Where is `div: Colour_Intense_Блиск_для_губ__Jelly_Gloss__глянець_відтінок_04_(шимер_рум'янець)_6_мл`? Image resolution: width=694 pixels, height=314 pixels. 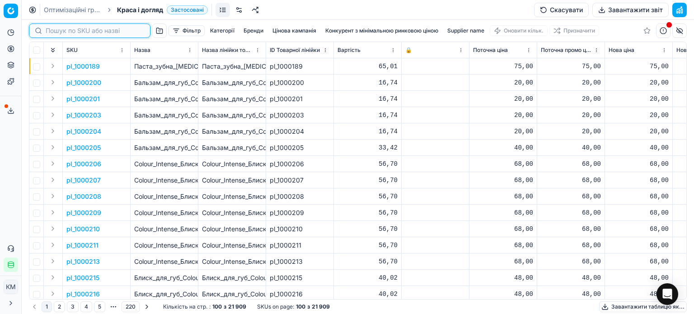 div: Colour_Intense_Блиск_для_губ__Jelly_Gloss__глянець_відтінок_04_(шимер_рум'янець)_6_мл is located at coordinates (232, 213).